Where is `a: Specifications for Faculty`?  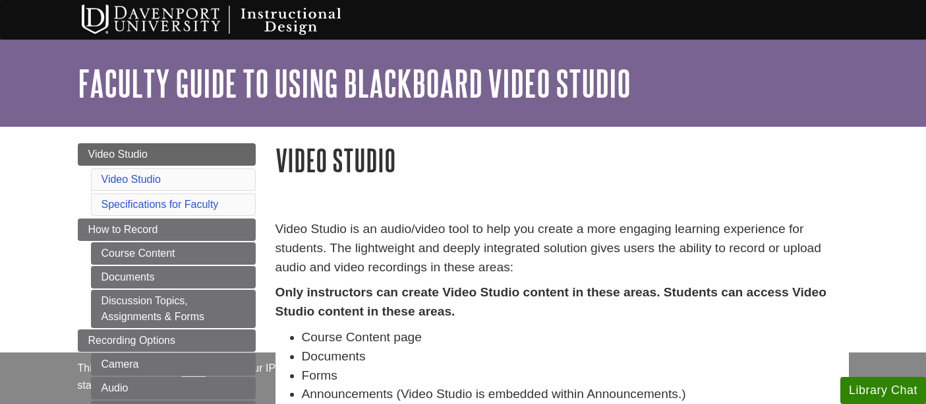 a: Specifications for Faculty is located at coordinates (160, 204).